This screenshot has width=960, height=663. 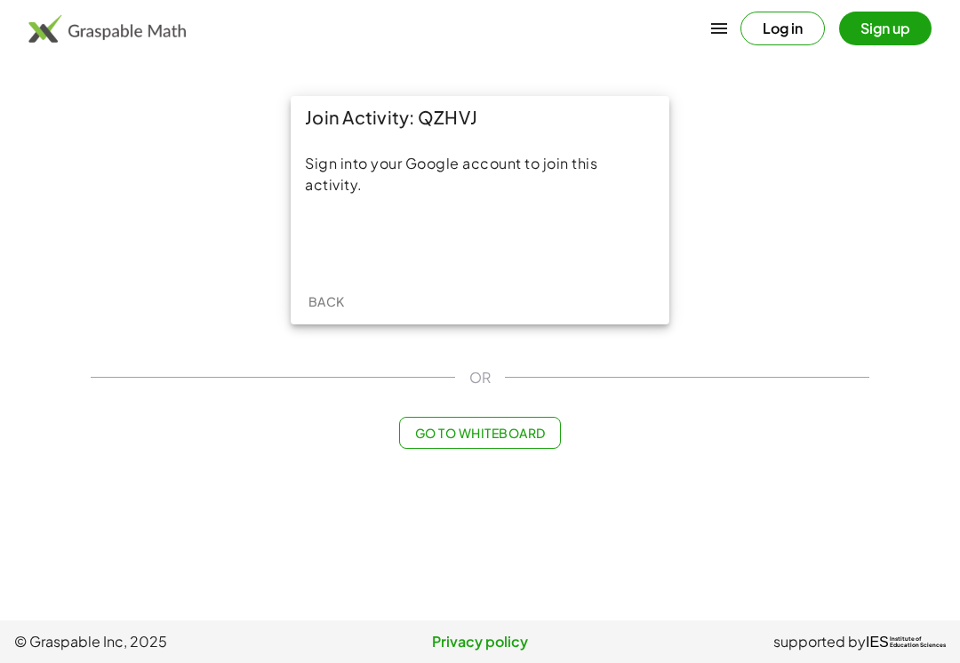 What do you see at coordinates (918, 643) in the screenshot?
I see `span: Institute of Education Sciences` at bounding box center [918, 643].